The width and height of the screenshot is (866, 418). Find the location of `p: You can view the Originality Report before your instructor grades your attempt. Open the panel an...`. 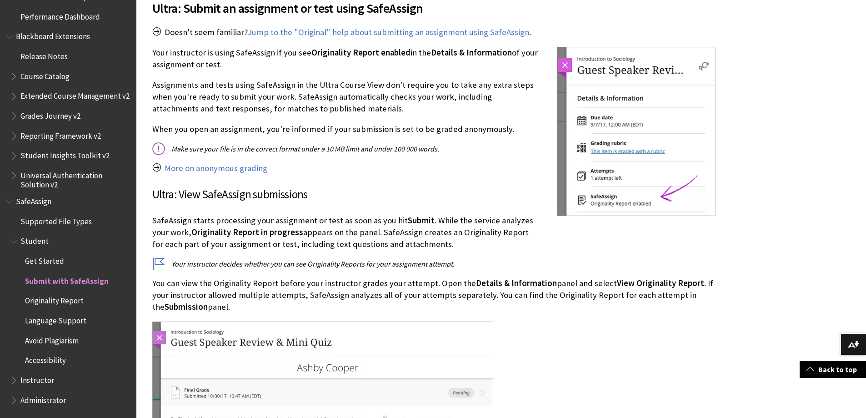

p: You can view the Originality Report before your instructor grades your attempt. Open the panel an... is located at coordinates (434, 295).